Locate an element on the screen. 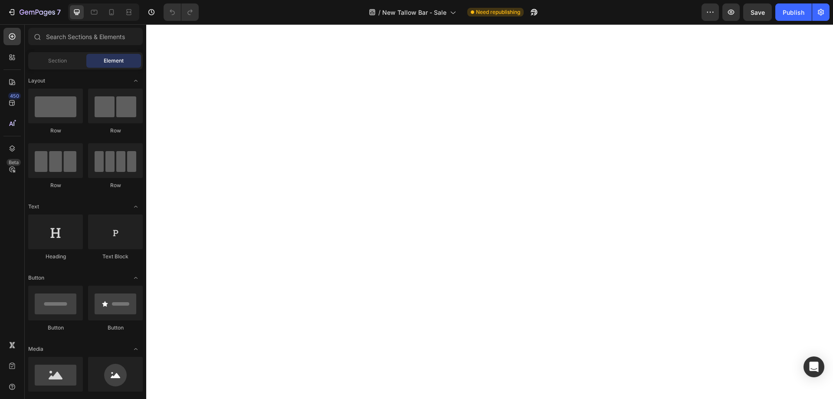 This screenshot has height=399, width=833. div: Text Block is located at coordinates (115, 256).